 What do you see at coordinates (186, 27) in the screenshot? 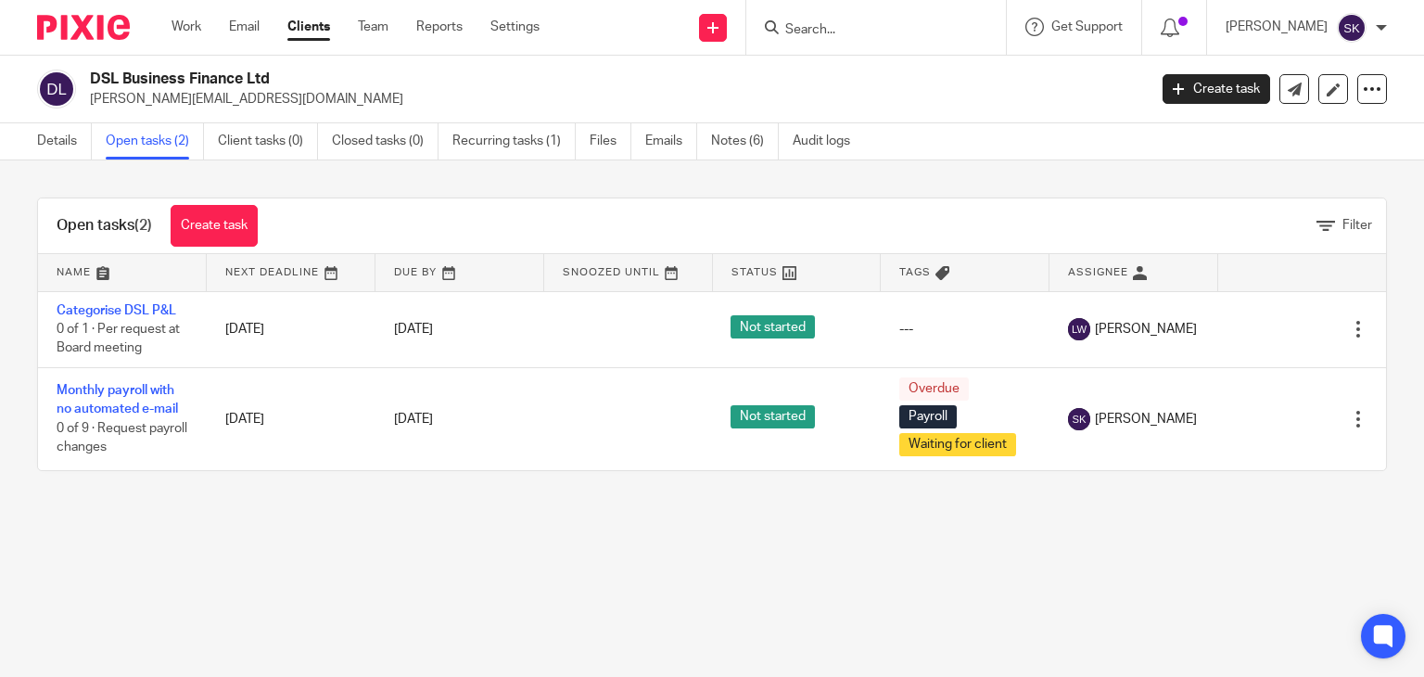
I see `a: Work` at bounding box center [186, 27].